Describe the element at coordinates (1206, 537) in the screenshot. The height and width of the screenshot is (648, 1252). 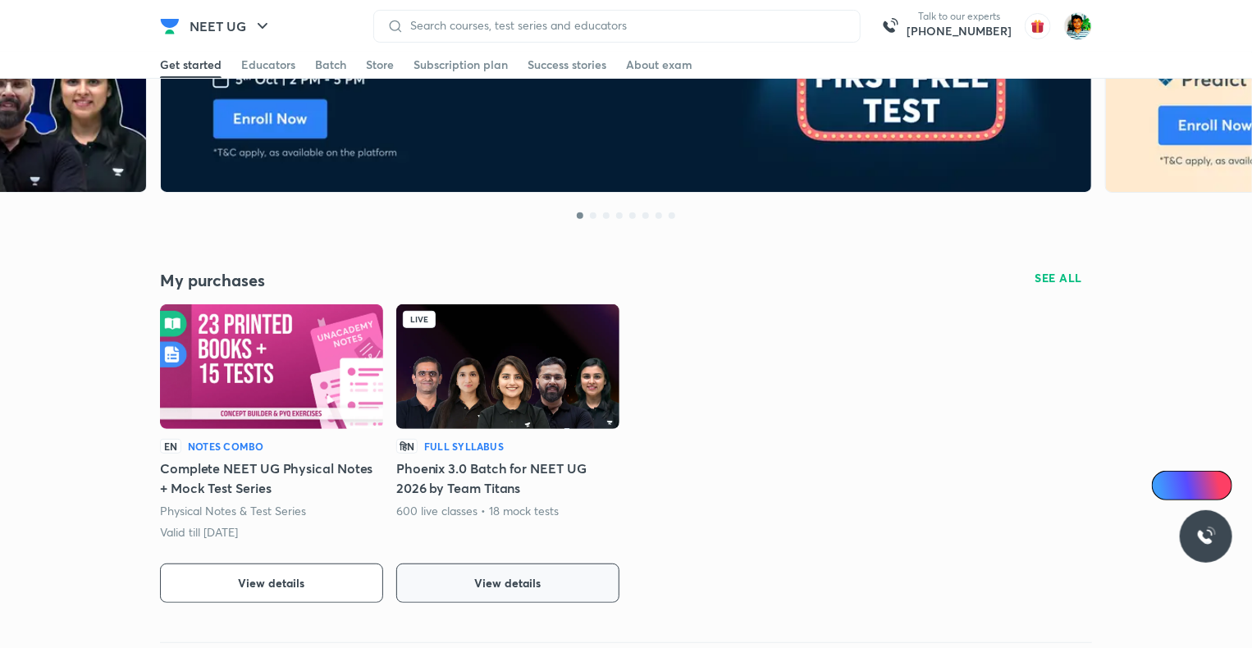
I see `img: ttu` at that location.